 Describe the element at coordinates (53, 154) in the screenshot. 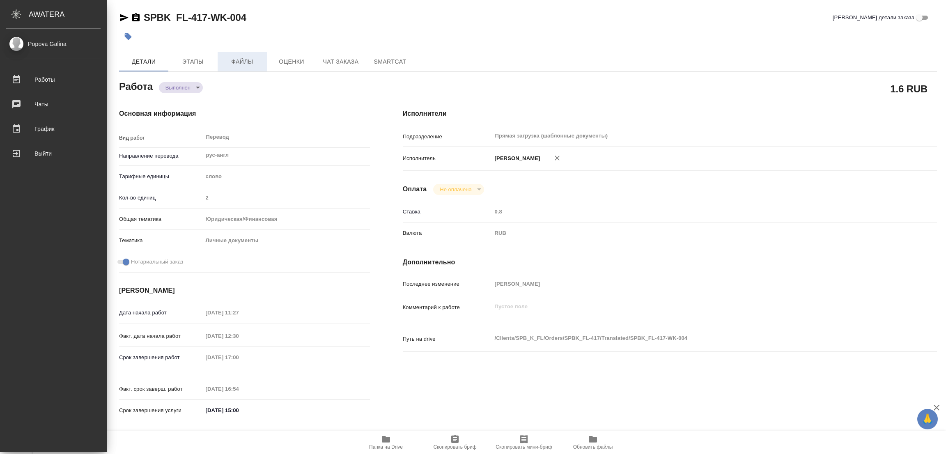

I see `div: Выйти` at that location.